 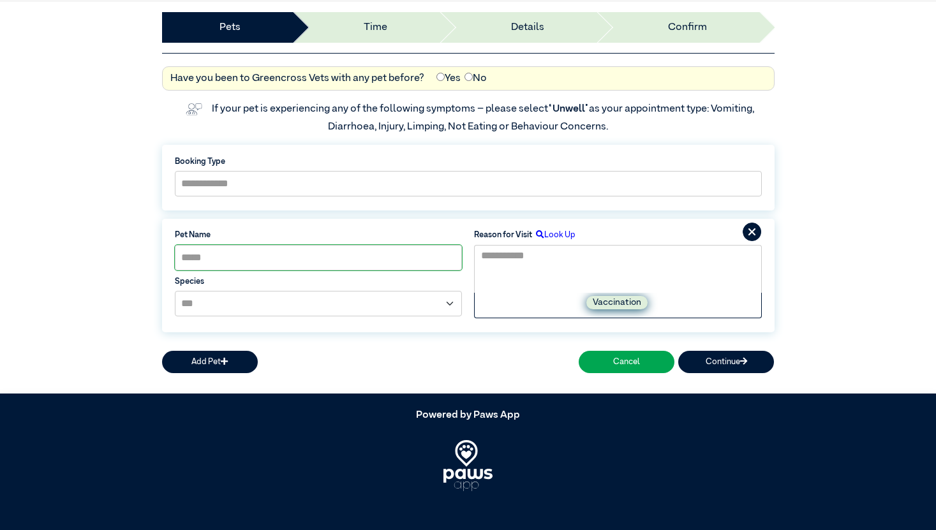 What do you see at coordinates (503, 235) in the screenshot?
I see `label: Reason for Visit` at bounding box center [503, 235].